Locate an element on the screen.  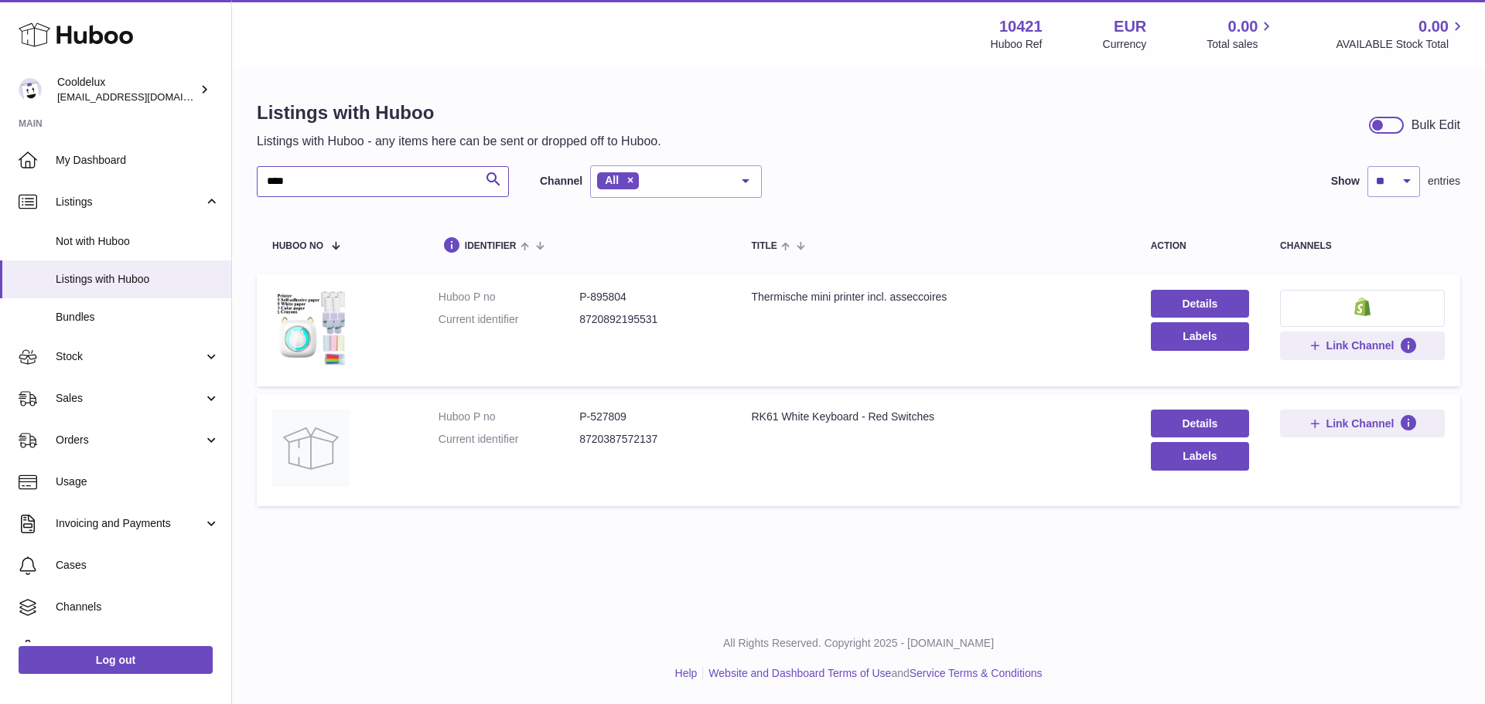
span: Bundles is located at coordinates (138, 317).